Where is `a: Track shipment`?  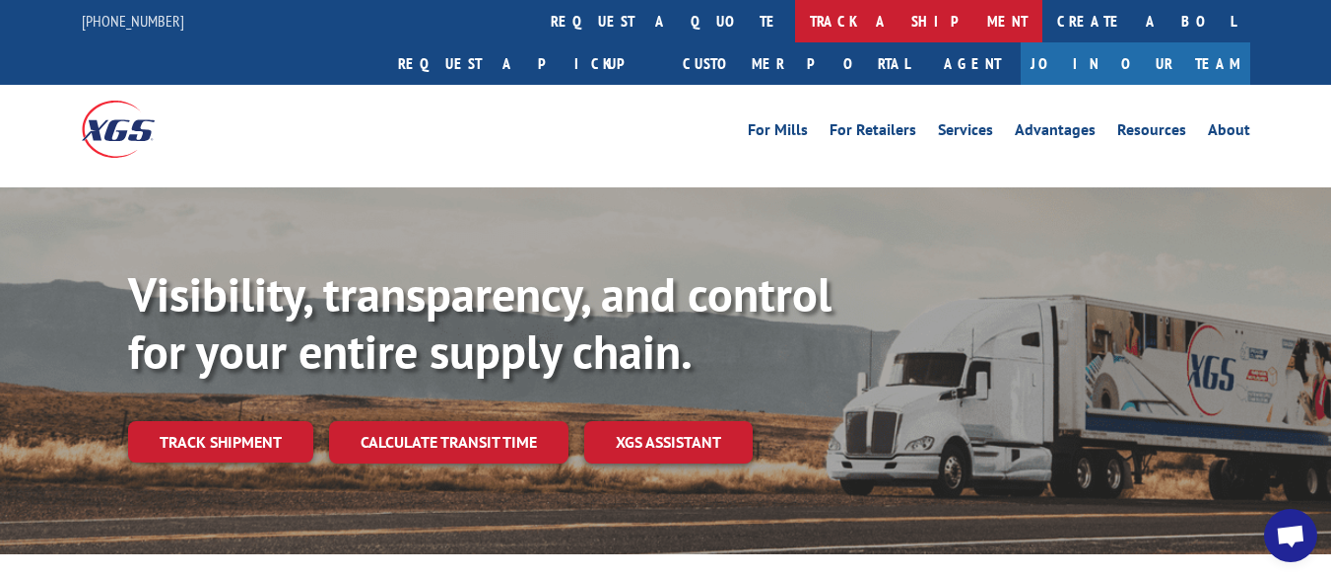
a: Track shipment is located at coordinates (221, 442).